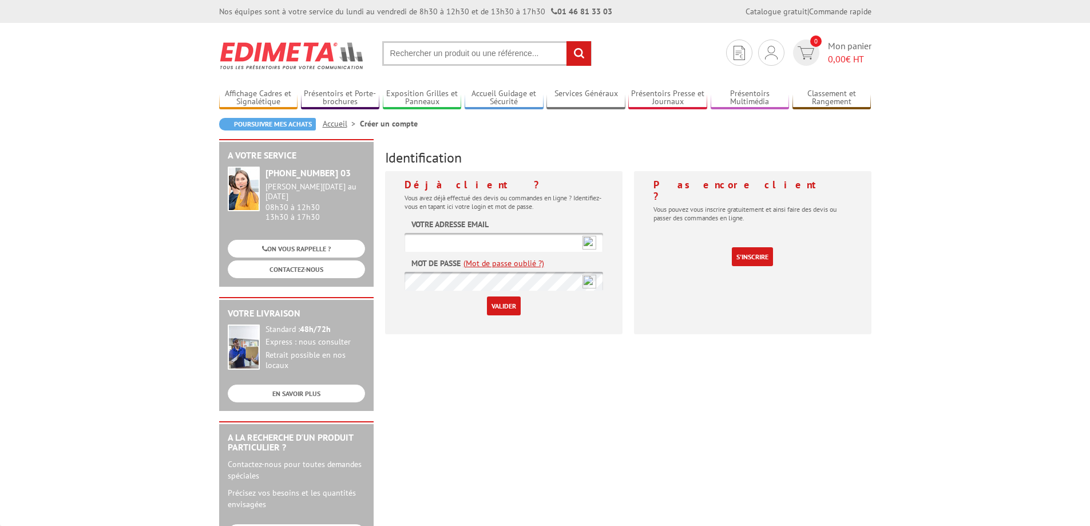  Describe the element at coordinates (504, 98) in the screenshot. I see `a: Accueil Guidage et Sécurité` at that location.